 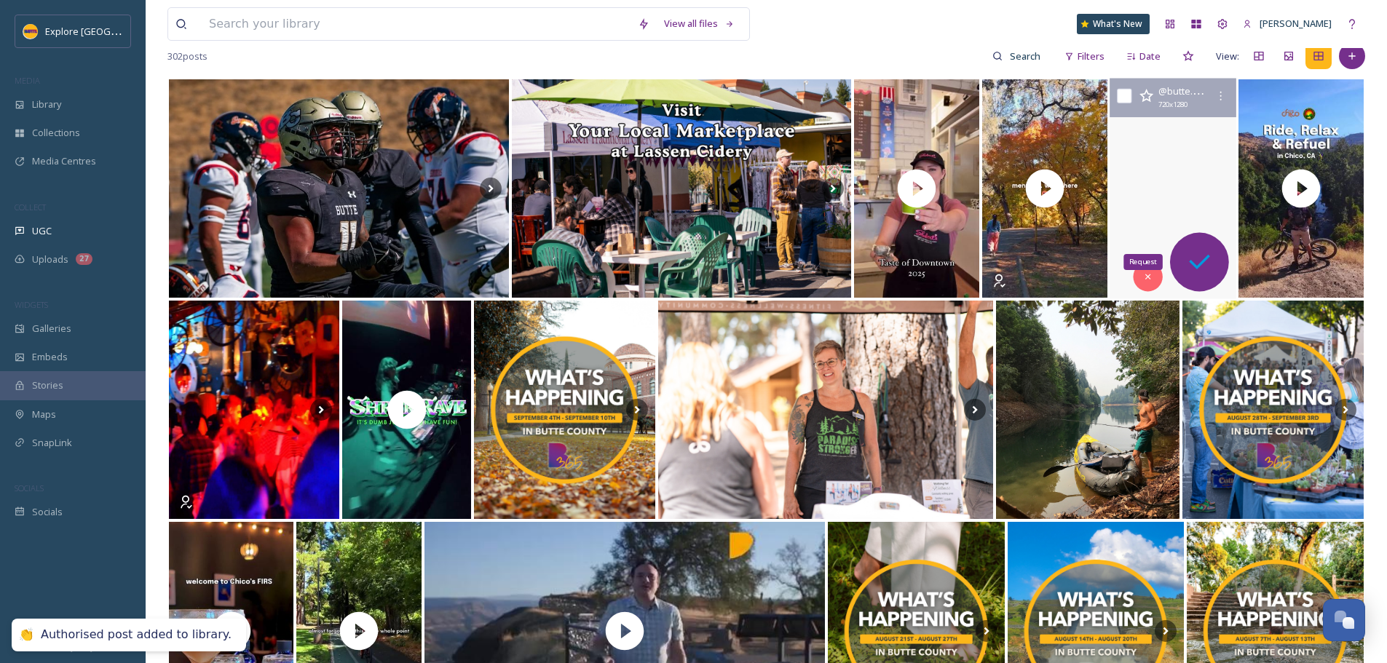 What do you see at coordinates (339, 189) in the screenshot?
I see `img: Butte College Football Homecoming is HERE! 🏈 Join us at Butte College on Saturday, Sept 13 for an...` at bounding box center [339, 189].